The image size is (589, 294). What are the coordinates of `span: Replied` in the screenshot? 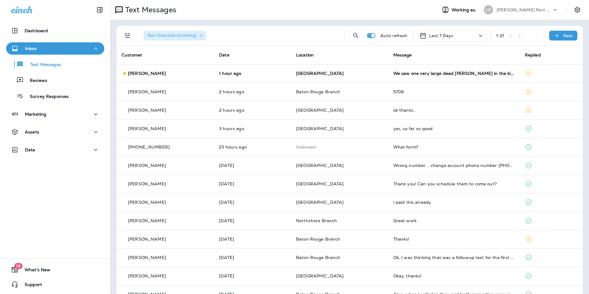 It's located at (533, 55).